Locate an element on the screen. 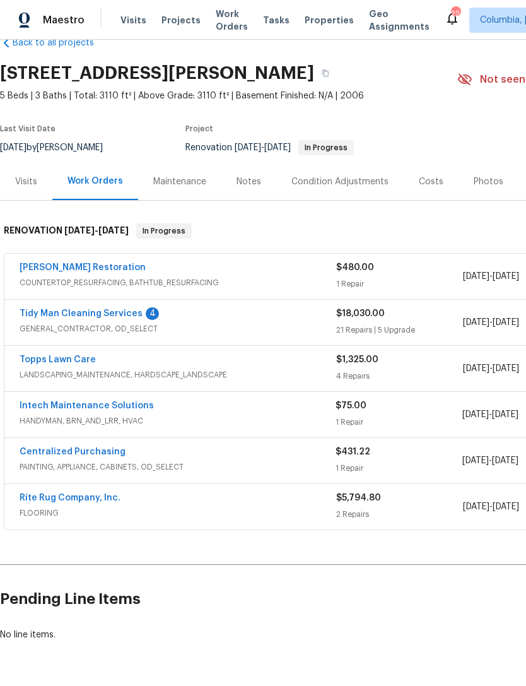 This screenshot has width=526, height=686. div: 2 Repairs is located at coordinates (399, 514).